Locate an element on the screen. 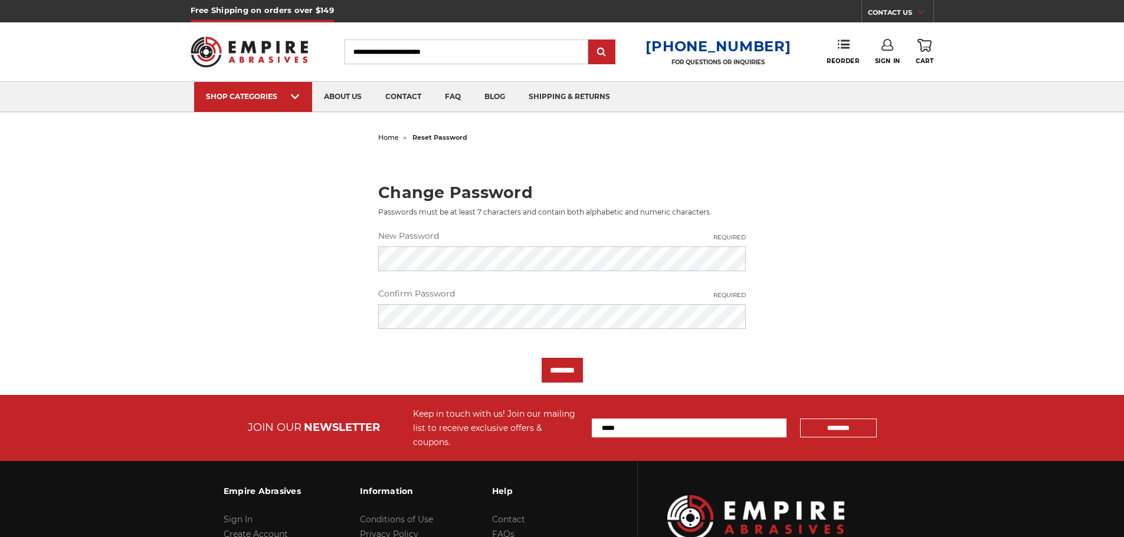  div: Keep in touch with us! Join our mailing list to receive exclusive offers & coupons. is located at coordinates (496, 428).